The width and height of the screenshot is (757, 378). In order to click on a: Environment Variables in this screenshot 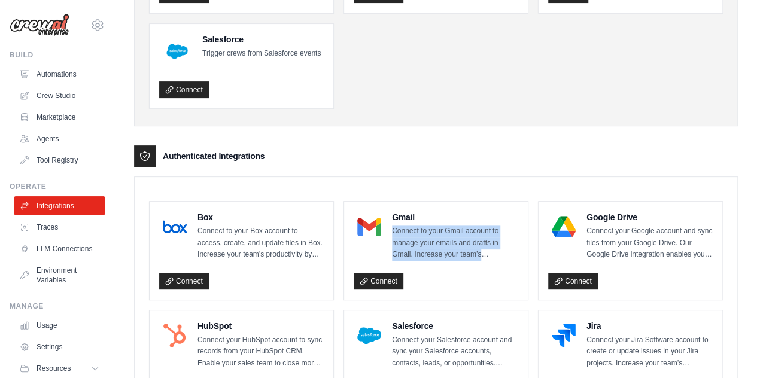, I will do `click(59, 275)`.